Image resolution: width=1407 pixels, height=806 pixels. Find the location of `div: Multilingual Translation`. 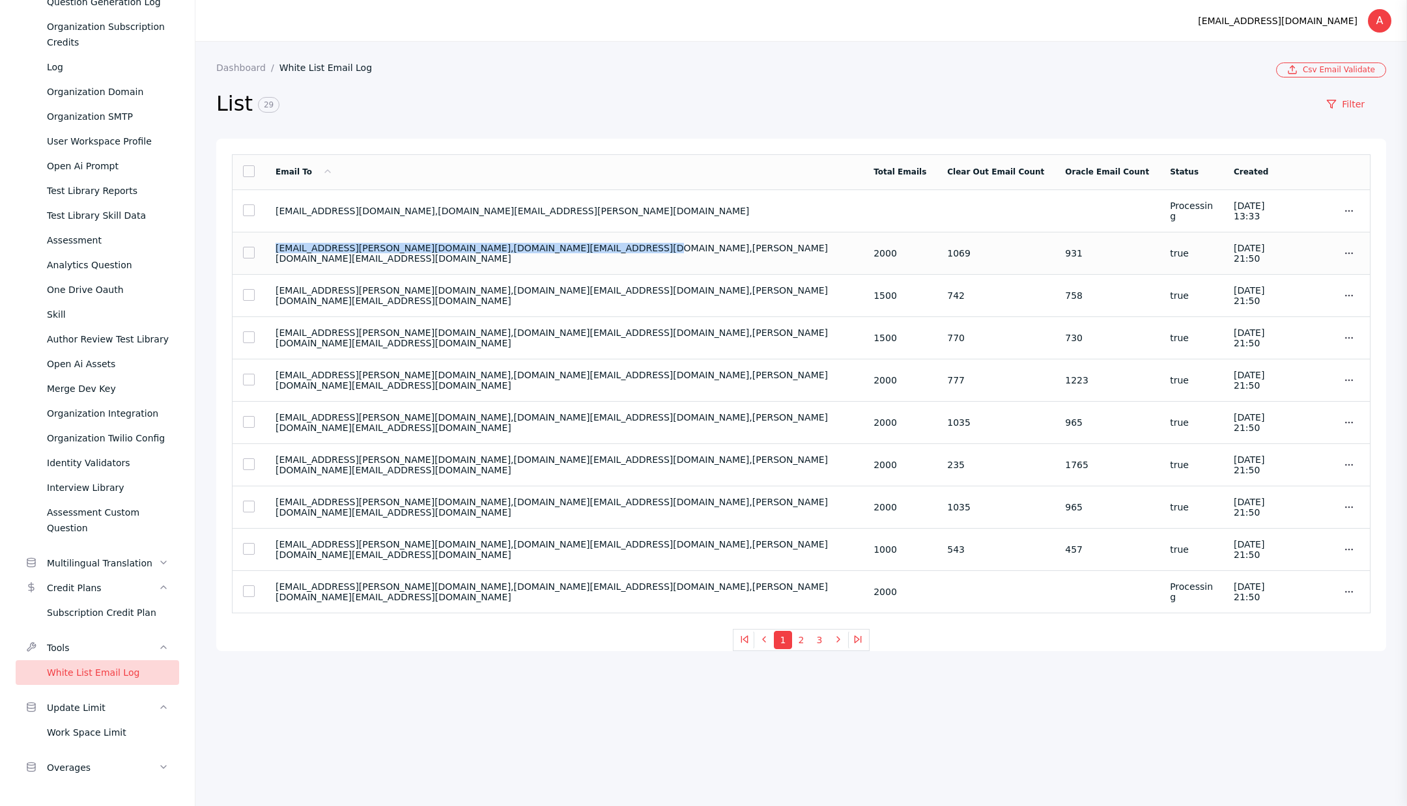

div: Multilingual Translation is located at coordinates (102, 563).